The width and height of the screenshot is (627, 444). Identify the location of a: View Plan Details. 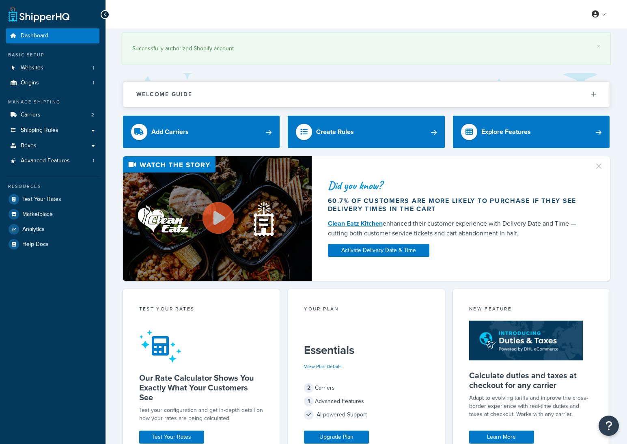
(323, 367).